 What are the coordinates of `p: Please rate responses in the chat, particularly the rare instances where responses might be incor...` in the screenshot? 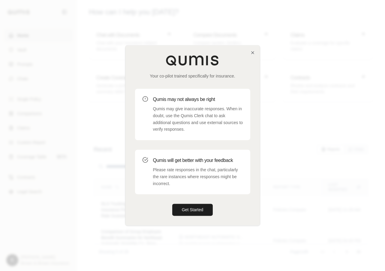 It's located at (198, 177).